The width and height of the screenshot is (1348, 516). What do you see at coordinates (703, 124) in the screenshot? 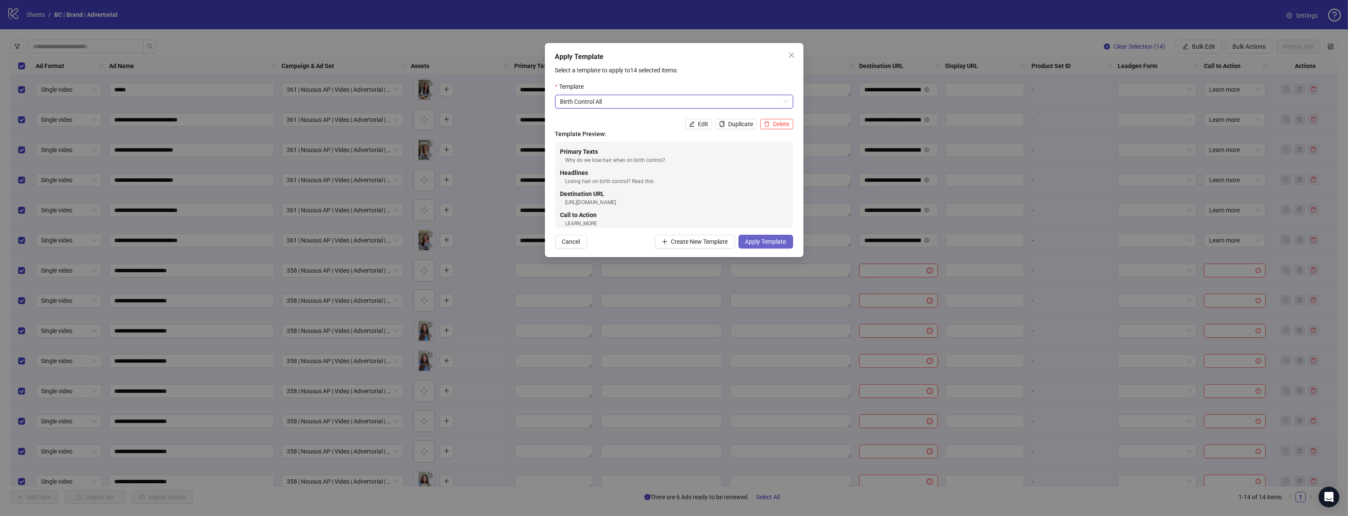
I see `span: Edit` at bounding box center [703, 124].